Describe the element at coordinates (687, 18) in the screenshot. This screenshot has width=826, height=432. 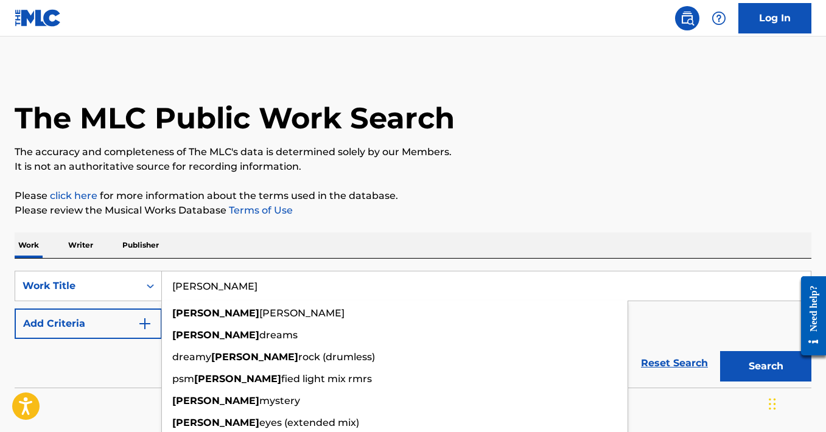
I see `img: search` at that location.